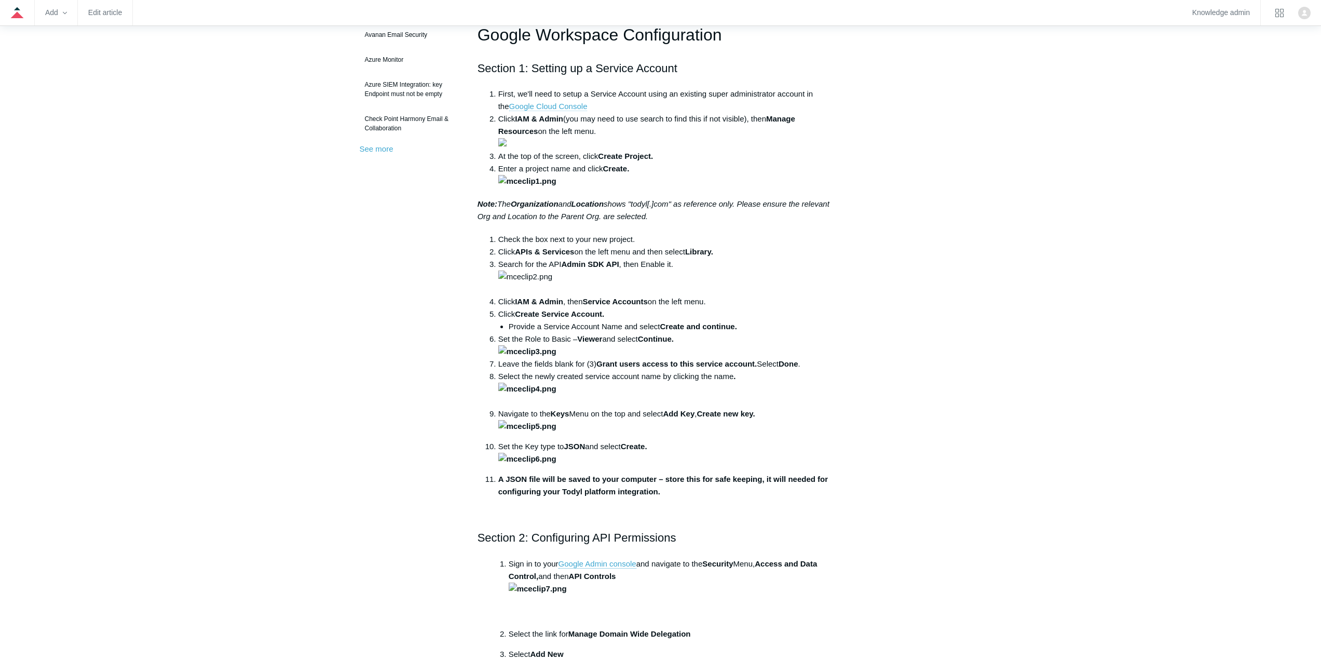  I want to click on li: Click on the left menu and then select, so click(671, 252).